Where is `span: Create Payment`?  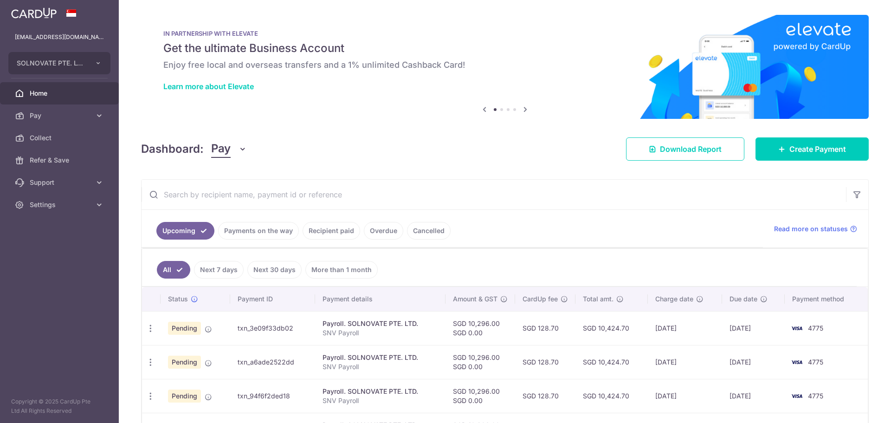
span: Create Payment is located at coordinates (817, 149).